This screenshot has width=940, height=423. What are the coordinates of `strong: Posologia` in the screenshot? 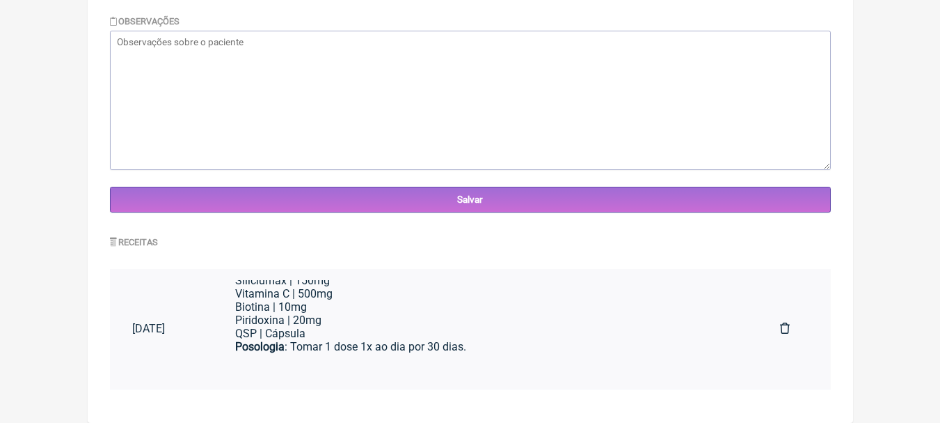 It's located at (260, 346).